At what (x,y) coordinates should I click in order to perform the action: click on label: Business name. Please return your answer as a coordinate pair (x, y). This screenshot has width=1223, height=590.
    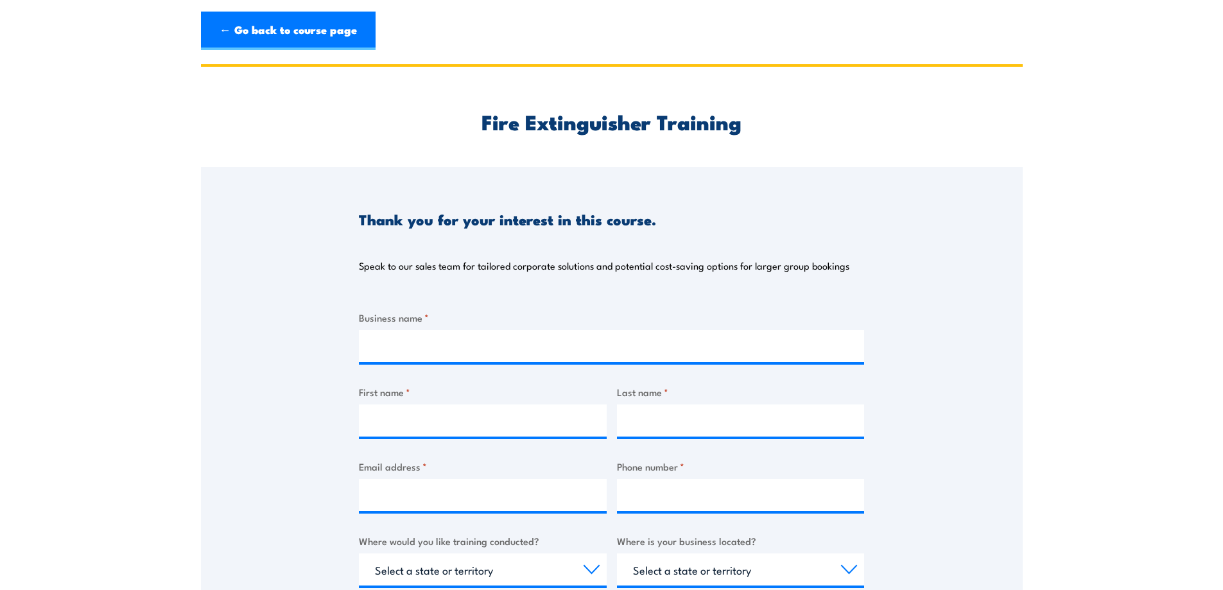
    Looking at the image, I should click on (611, 317).